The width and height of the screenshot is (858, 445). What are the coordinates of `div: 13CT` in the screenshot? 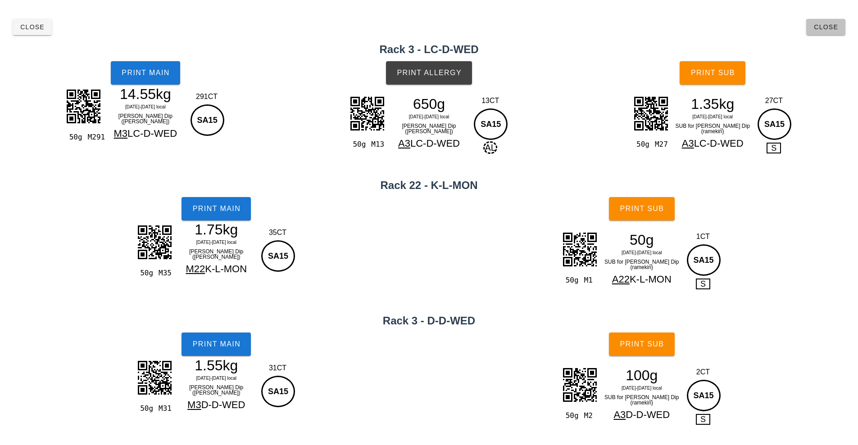 It's located at (490, 101).